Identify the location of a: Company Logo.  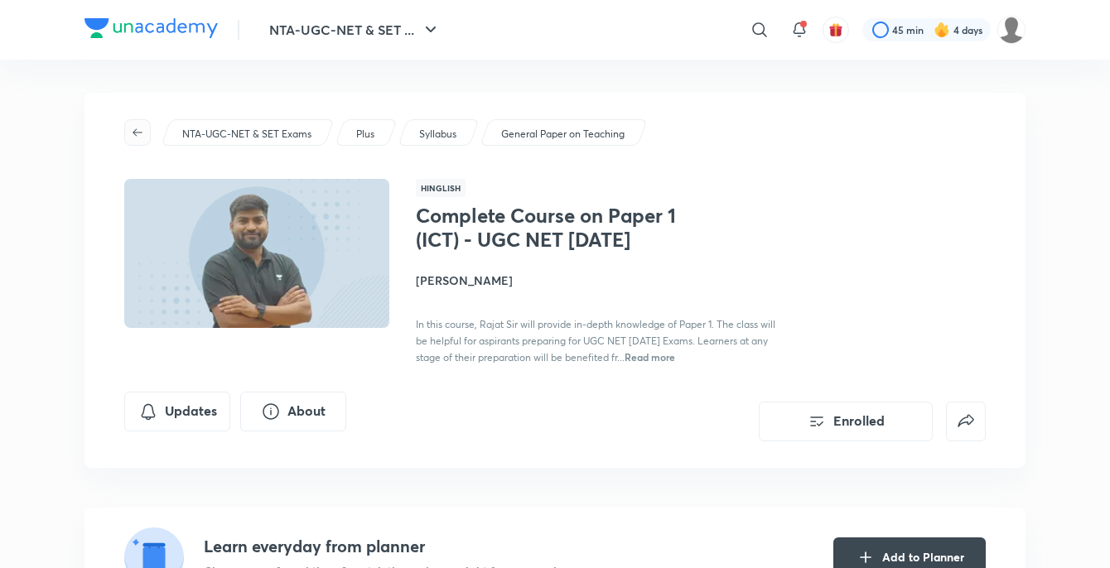
(151, 30).